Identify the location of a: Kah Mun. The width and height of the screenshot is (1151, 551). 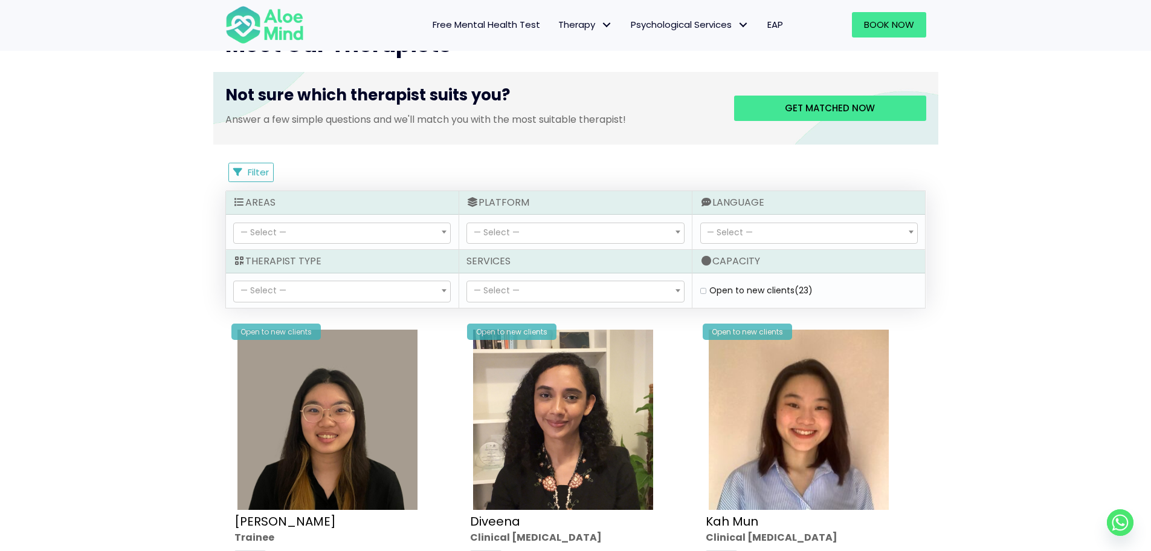
(732, 521).